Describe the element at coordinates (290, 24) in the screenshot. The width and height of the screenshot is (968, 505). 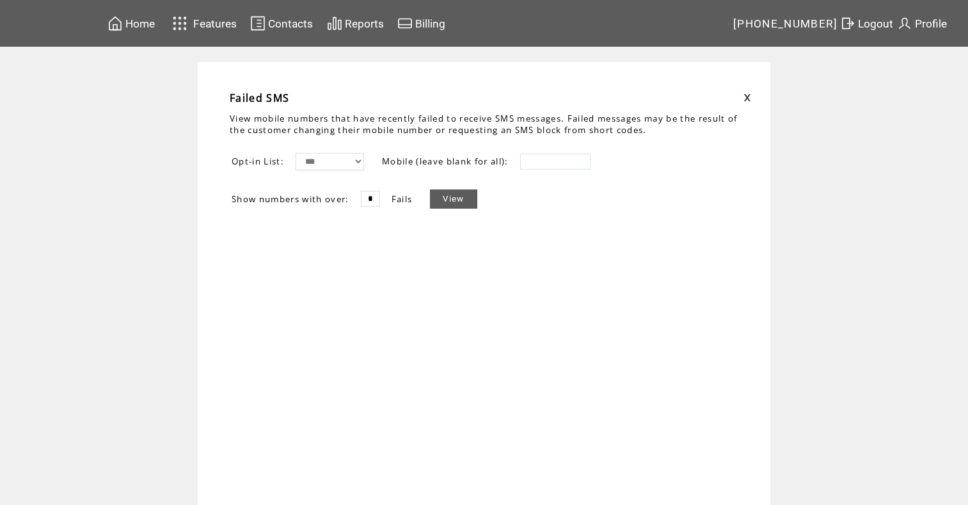
I see `span: Contacts` at that location.